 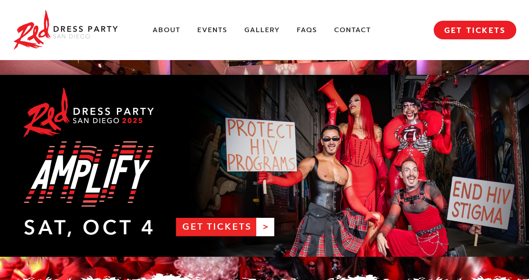 What do you see at coordinates (352, 30) in the screenshot?
I see `a: Contact` at bounding box center [352, 30].